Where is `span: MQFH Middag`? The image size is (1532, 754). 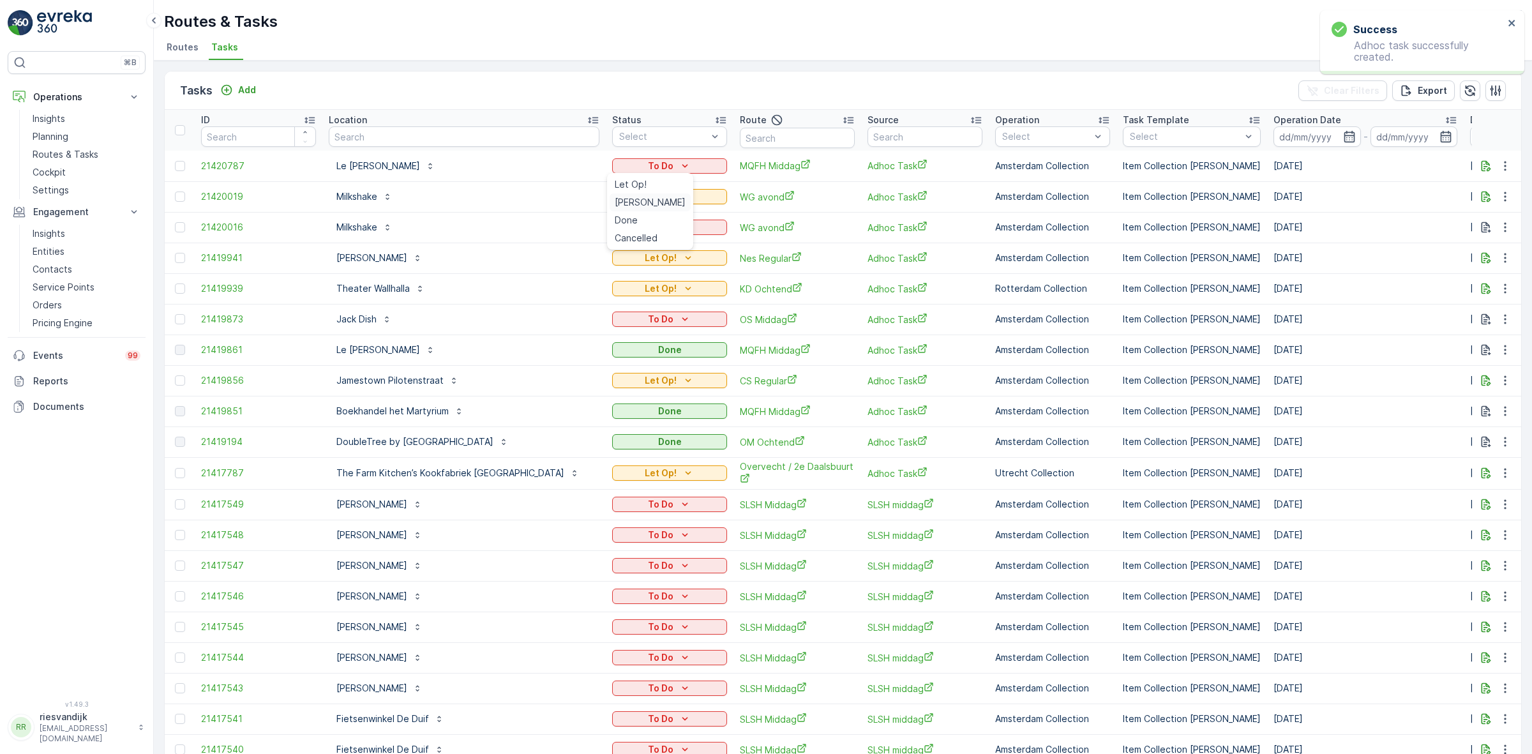
span: MQFH Middag is located at coordinates (797, 165).